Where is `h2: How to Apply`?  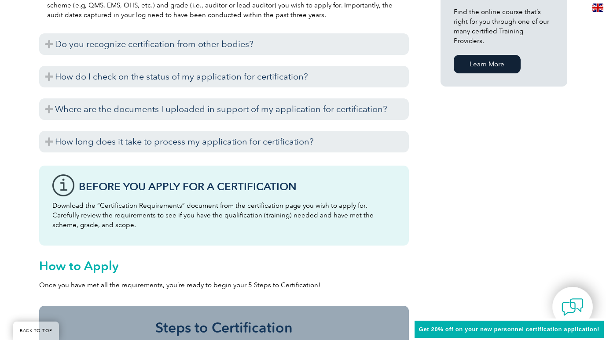
h2: How to Apply is located at coordinates (224, 266).